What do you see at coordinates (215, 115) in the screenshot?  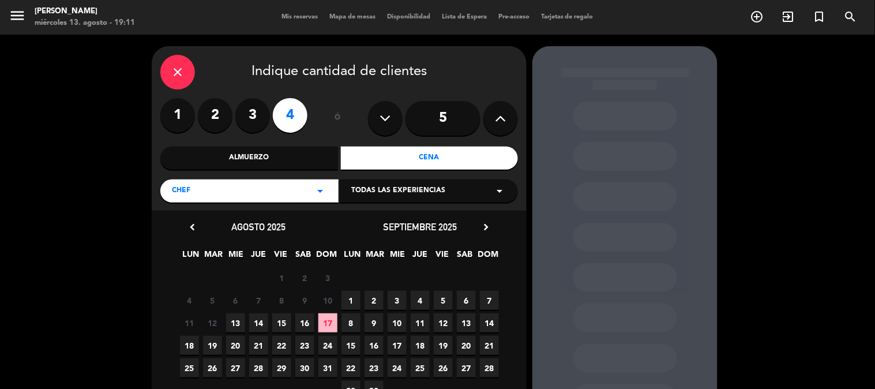 I see `label: 2` at bounding box center [215, 115].